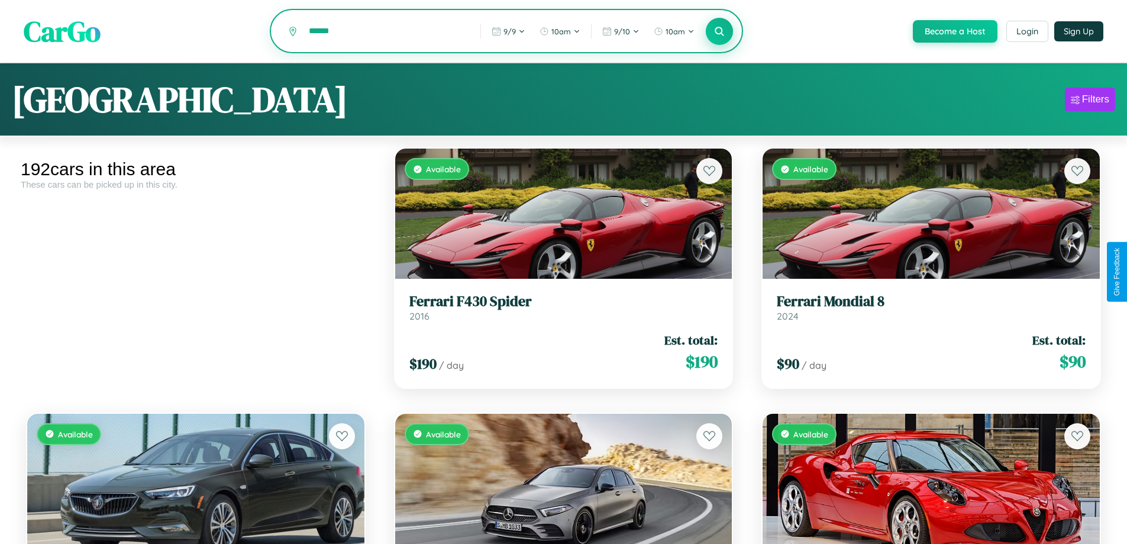 Image resolution: width=1127 pixels, height=544 pixels. I want to click on h3: Ferrari Mondial 8, so click(932, 301).